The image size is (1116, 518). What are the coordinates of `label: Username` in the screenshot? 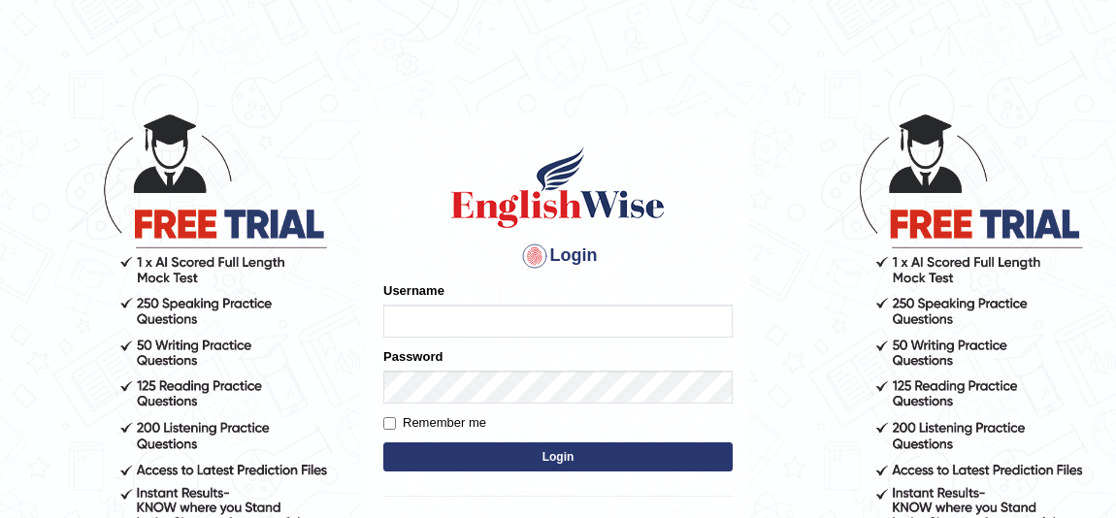 It's located at (413, 290).